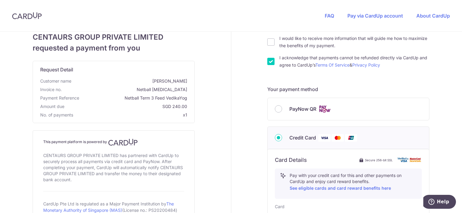 The height and width of the screenshot is (213, 462). I want to click on a: Terms Of Service, so click(332, 65).